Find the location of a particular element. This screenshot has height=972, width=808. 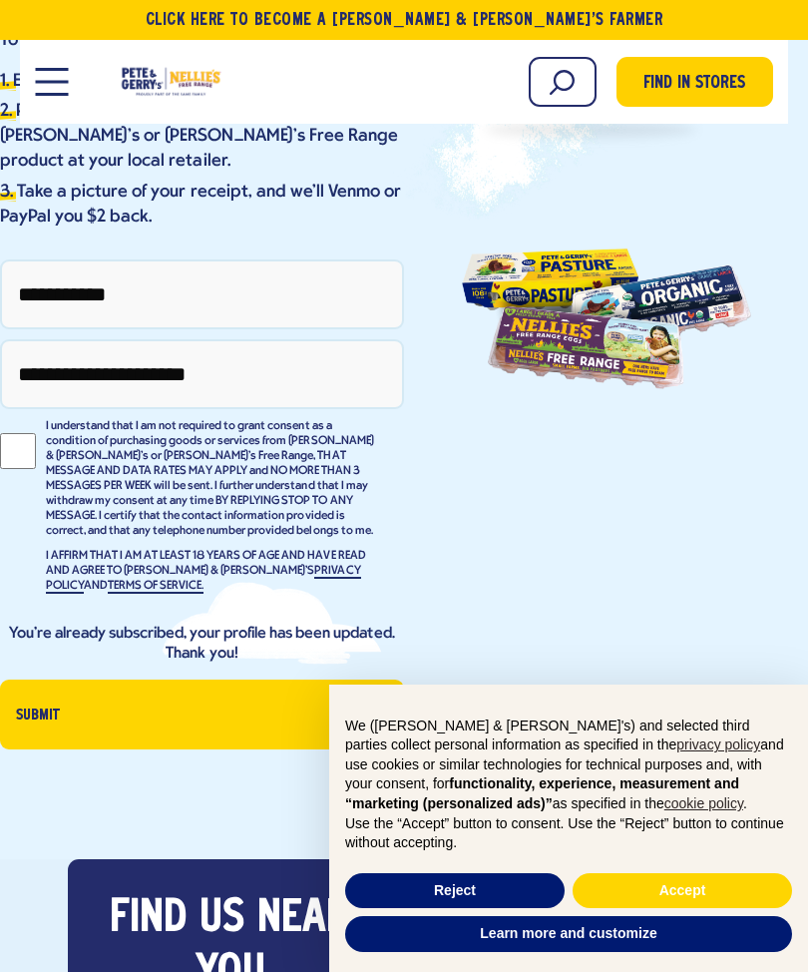

button: Learn more and customize is located at coordinates (569, 934).